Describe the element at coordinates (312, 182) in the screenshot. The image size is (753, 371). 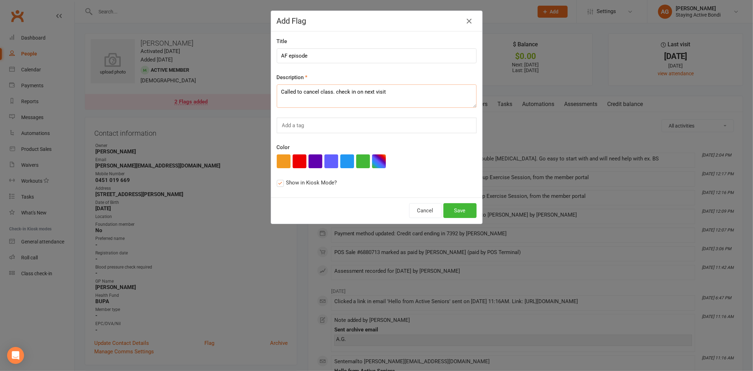
I see `span: Show in Kiosk Mode?` at that location.